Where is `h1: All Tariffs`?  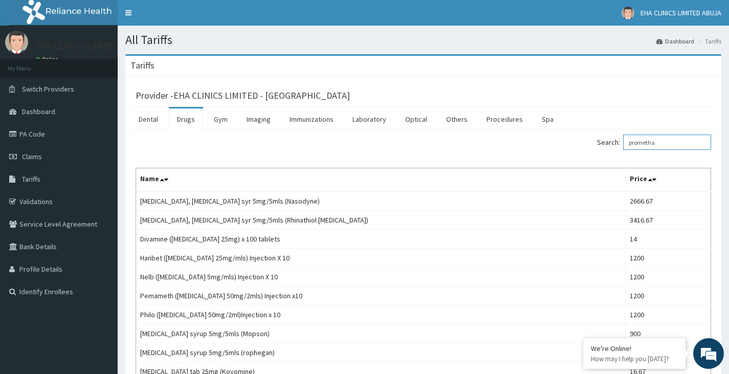 h1: All Tariffs is located at coordinates (423, 40).